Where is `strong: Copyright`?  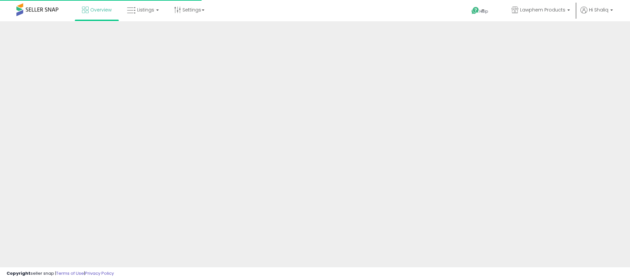
strong: Copyright is located at coordinates (18, 274).